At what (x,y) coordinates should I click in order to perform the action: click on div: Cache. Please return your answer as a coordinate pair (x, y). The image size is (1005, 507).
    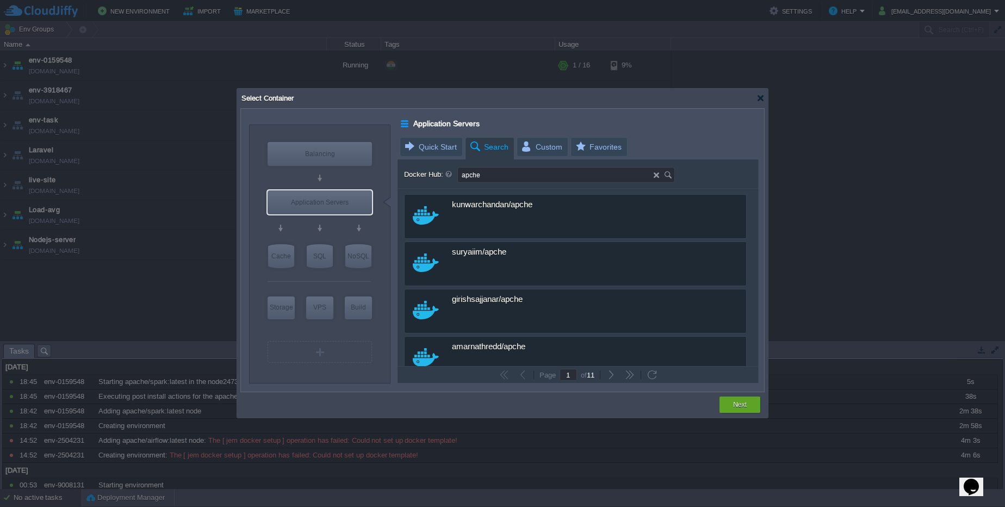
    Looking at the image, I should click on (281, 256).